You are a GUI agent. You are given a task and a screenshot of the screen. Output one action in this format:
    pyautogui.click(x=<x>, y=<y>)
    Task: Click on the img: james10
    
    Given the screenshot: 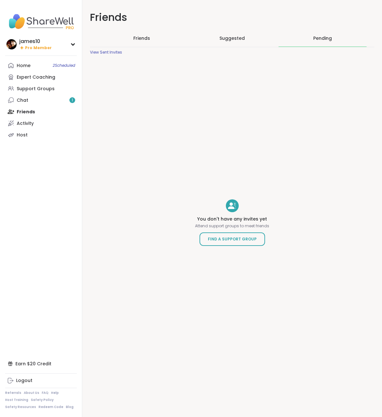 What is the action you would take?
    pyautogui.click(x=12, y=44)
    